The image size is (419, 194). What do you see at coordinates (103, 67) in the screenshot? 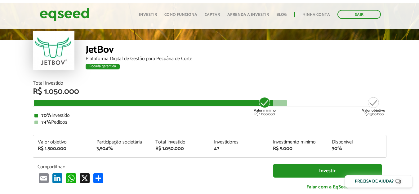
I see `div: Rodada garantida` at bounding box center [103, 67].